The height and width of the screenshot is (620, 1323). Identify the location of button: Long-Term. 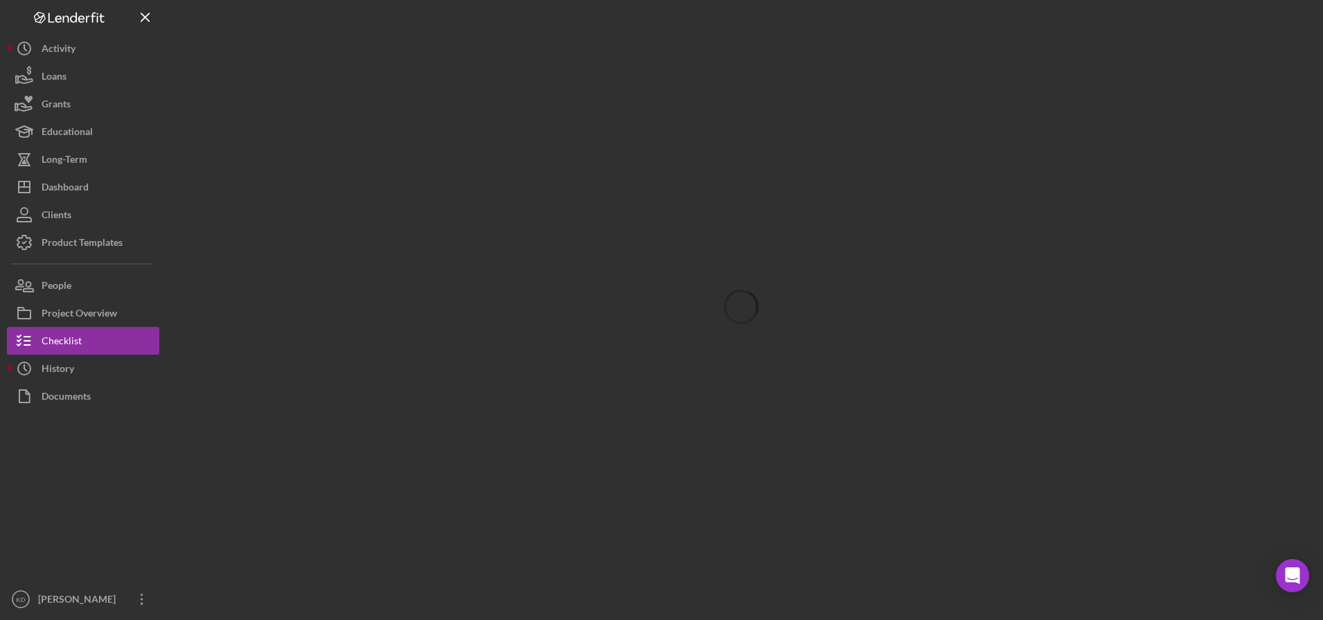
(83, 159).